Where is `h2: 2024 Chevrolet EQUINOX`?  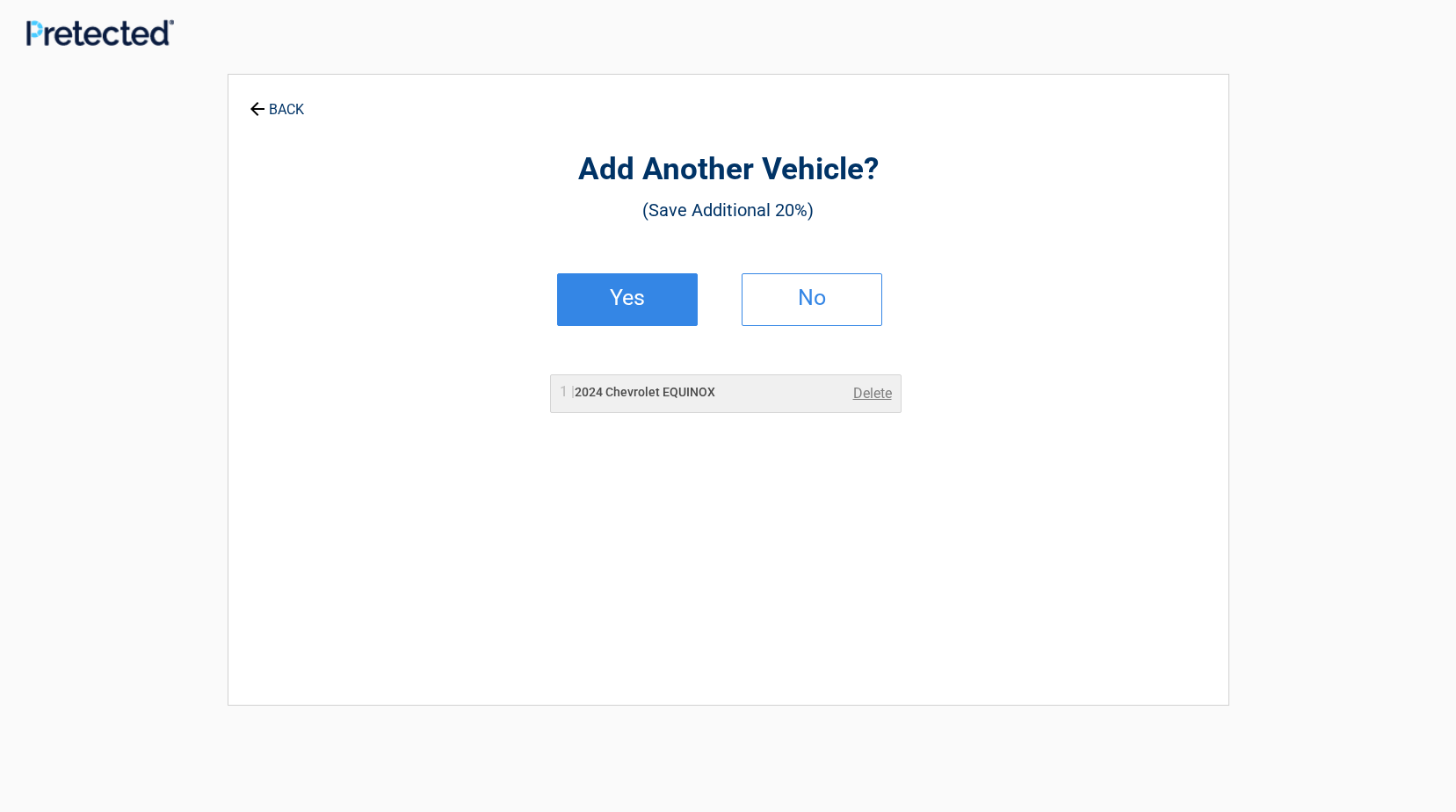 h2: 2024 Chevrolet EQUINOX is located at coordinates (637, 392).